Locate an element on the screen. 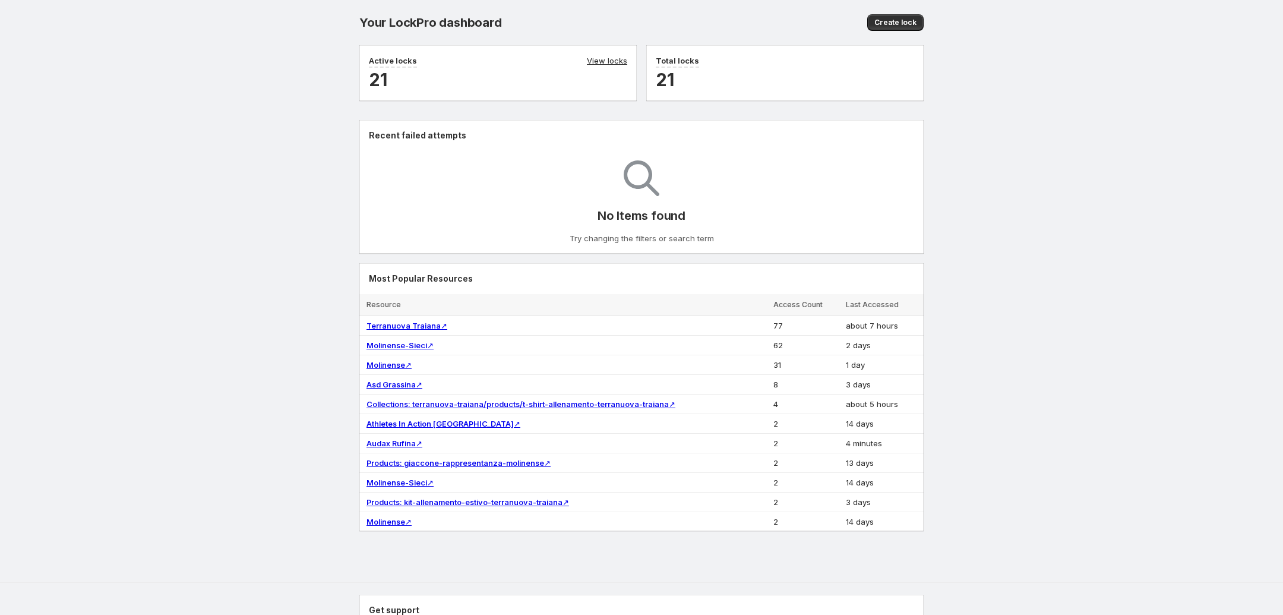  td: 4 minutes is located at coordinates (883, 443).